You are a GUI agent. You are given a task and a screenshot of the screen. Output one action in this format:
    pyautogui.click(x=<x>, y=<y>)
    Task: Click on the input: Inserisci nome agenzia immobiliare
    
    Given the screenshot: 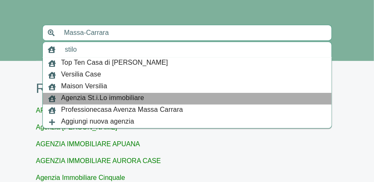 What is the action you would take?
    pyautogui.click(x=196, y=50)
    